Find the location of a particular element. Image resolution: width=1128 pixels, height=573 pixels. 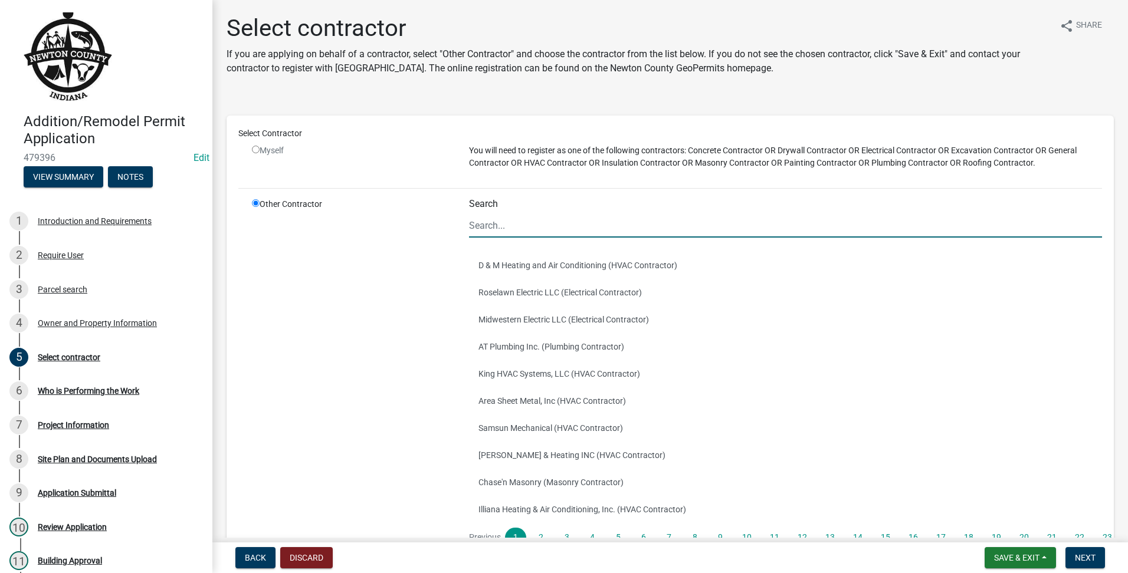

a: 13 is located at coordinates (830, 538).